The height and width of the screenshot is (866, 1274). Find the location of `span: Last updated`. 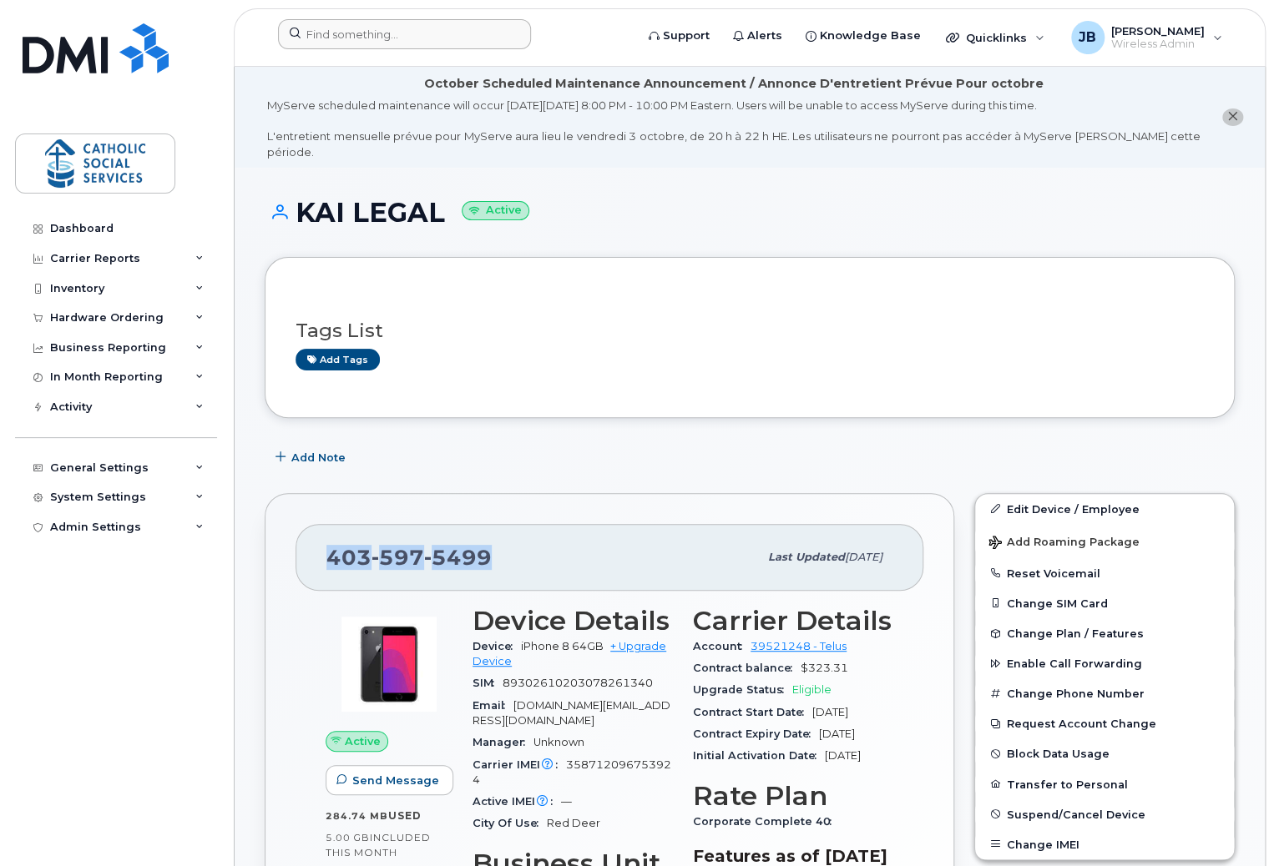

span: Last updated is located at coordinates (806, 557).